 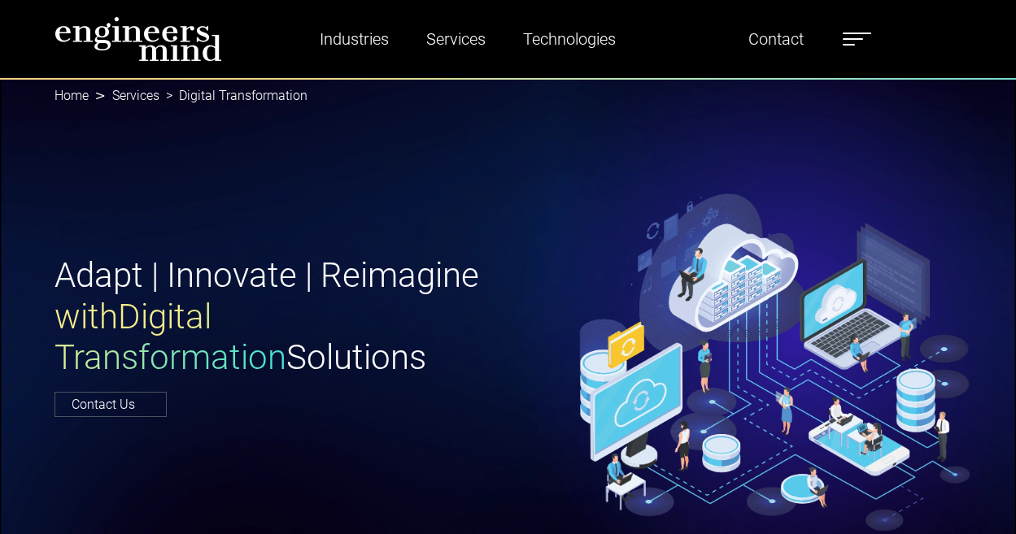 What do you see at coordinates (277, 316) in the screenshot?
I see `h1: Adapt | Innovate | Reimagine Solutions` at bounding box center [277, 316].